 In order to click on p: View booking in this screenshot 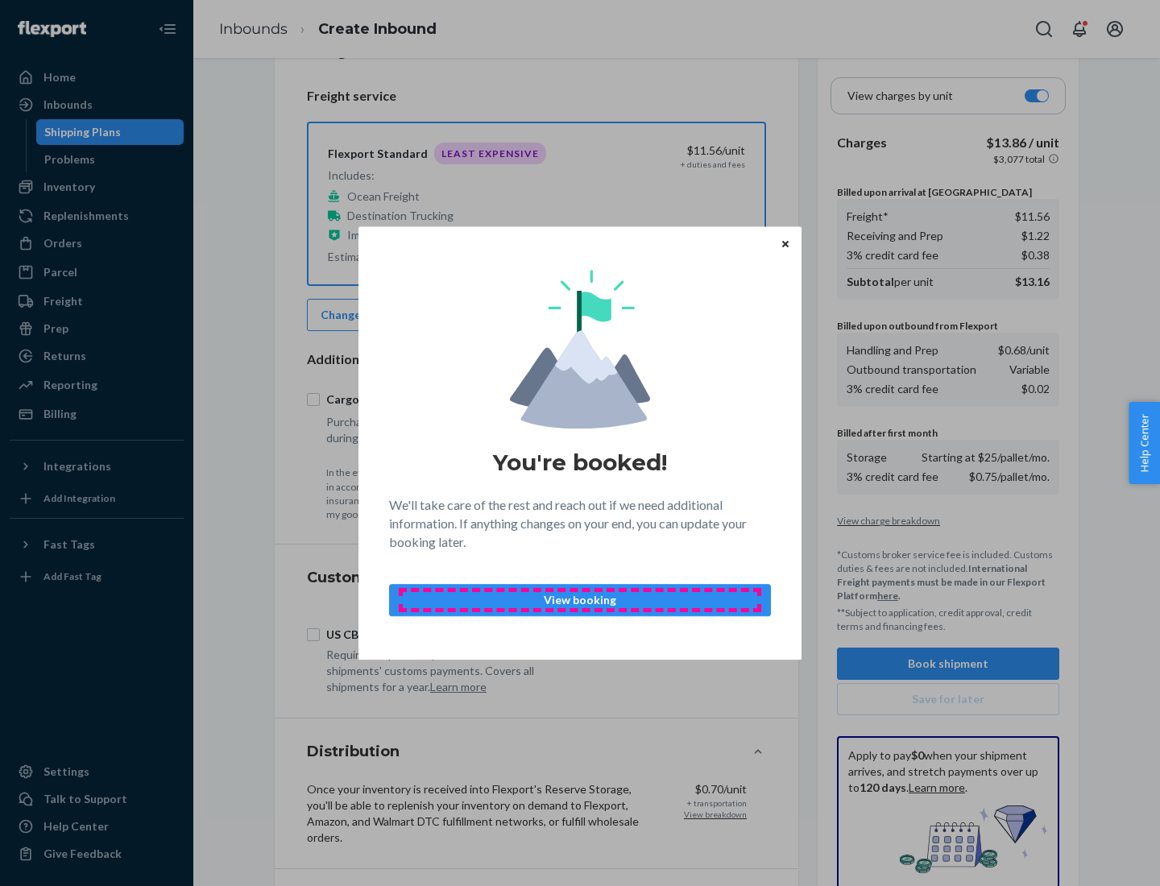, I will do `click(580, 600)`.